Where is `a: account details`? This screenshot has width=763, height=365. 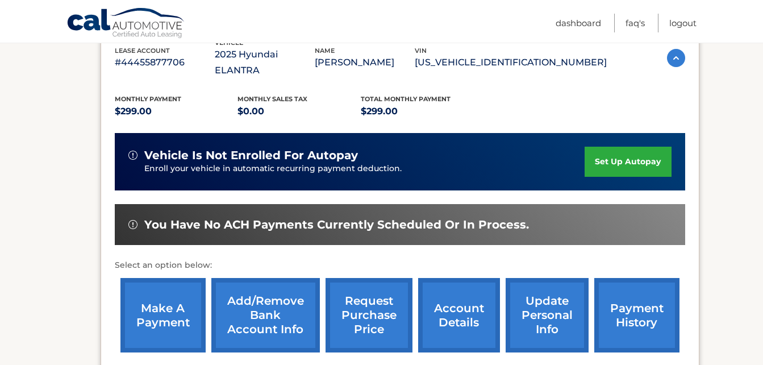
a: account details is located at coordinates (459, 315).